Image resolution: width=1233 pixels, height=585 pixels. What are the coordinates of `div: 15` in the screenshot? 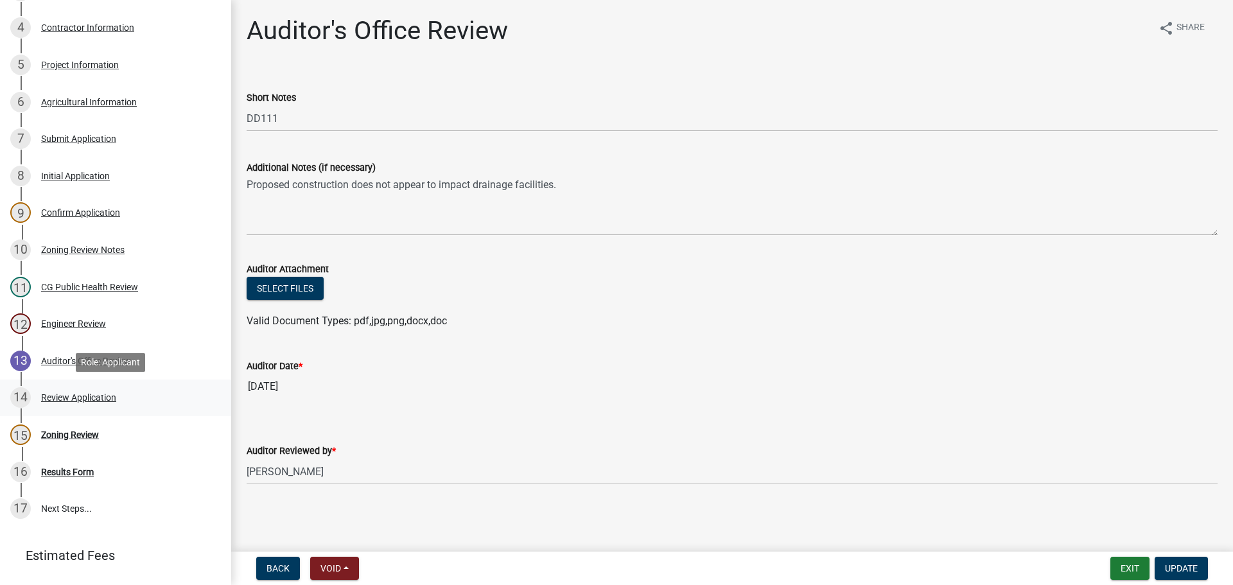 It's located at (21, 435).